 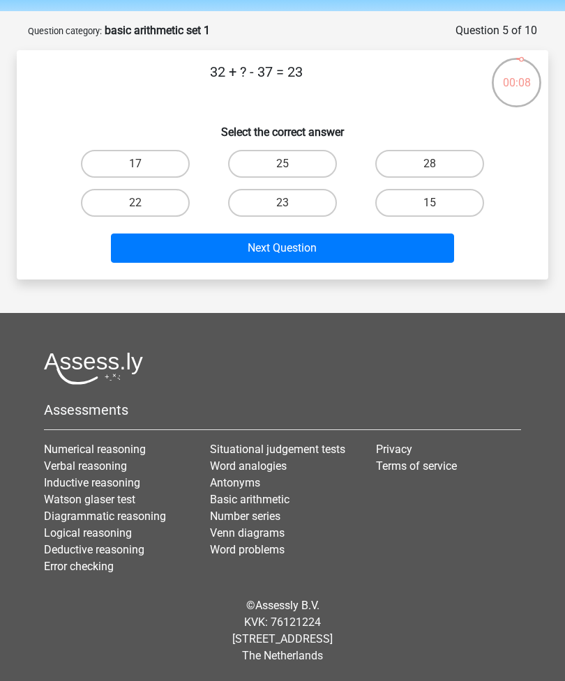 I want to click on a: Verbal reasoning, so click(x=85, y=466).